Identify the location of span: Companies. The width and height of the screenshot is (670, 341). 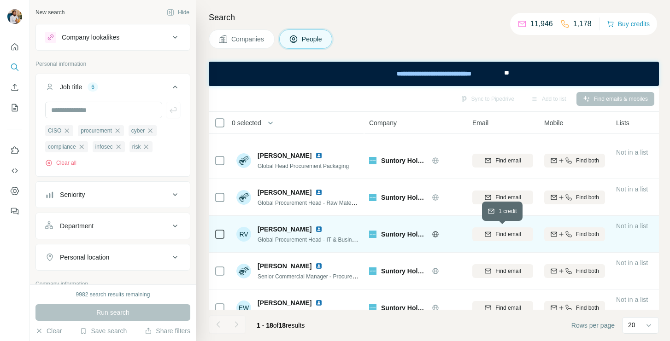
(248, 39).